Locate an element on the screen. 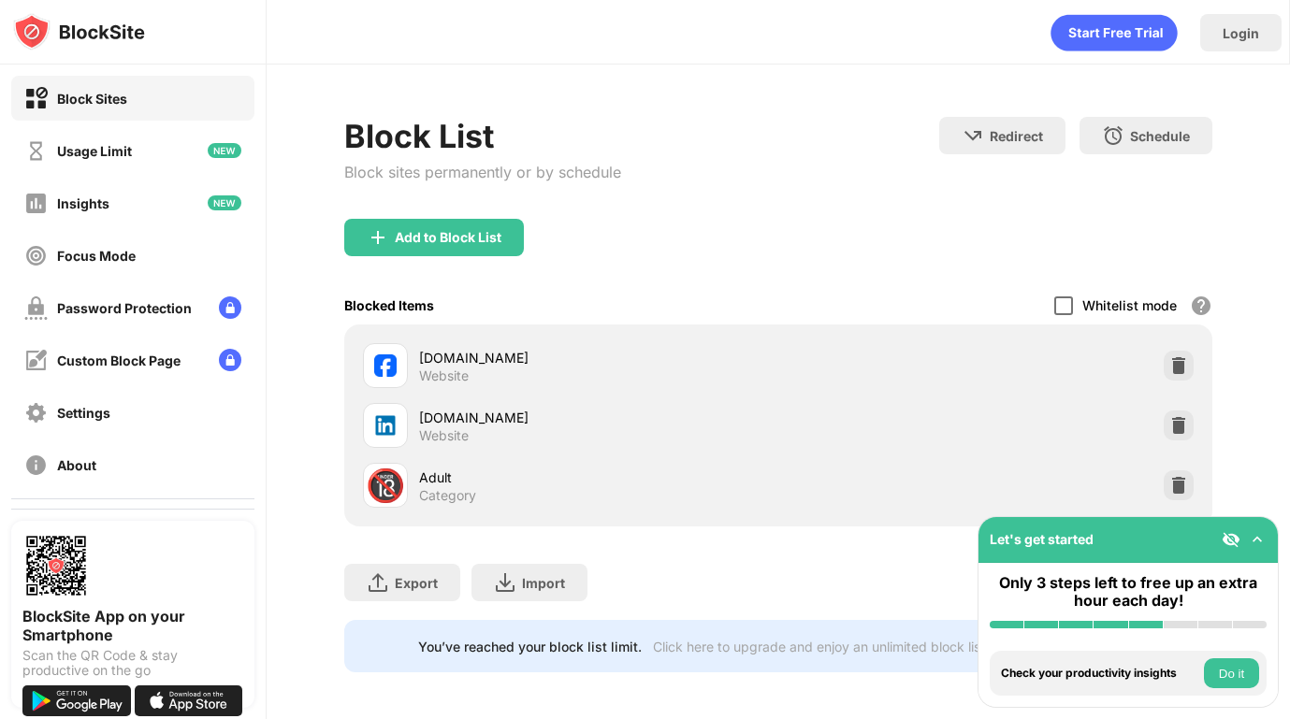  div: Add to Block List is located at coordinates (448, 238).